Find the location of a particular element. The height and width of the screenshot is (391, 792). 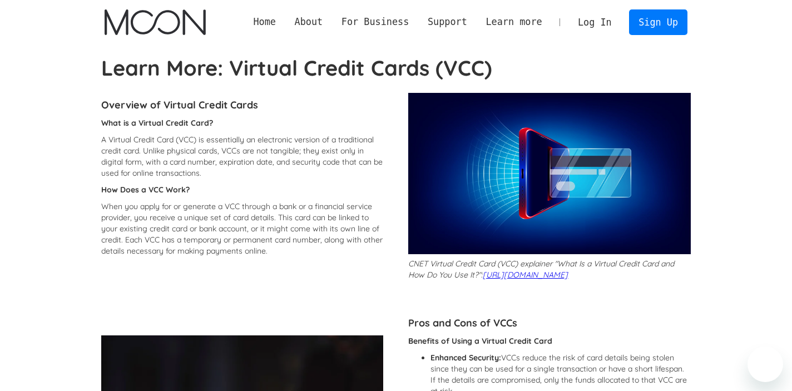

div: Support is located at coordinates (447, 22).